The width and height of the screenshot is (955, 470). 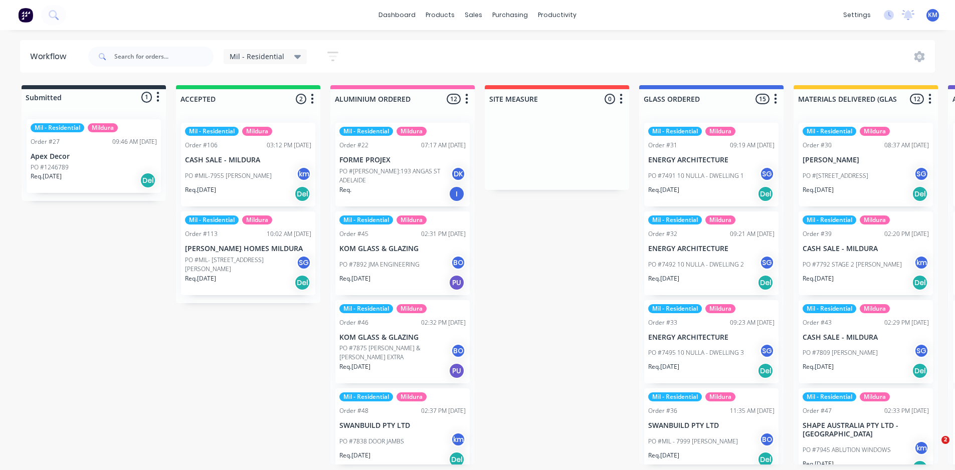 What do you see at coordinates (663, 323) in the screenshot?
I see `div: Order #33` at bounding box center [663, 323].